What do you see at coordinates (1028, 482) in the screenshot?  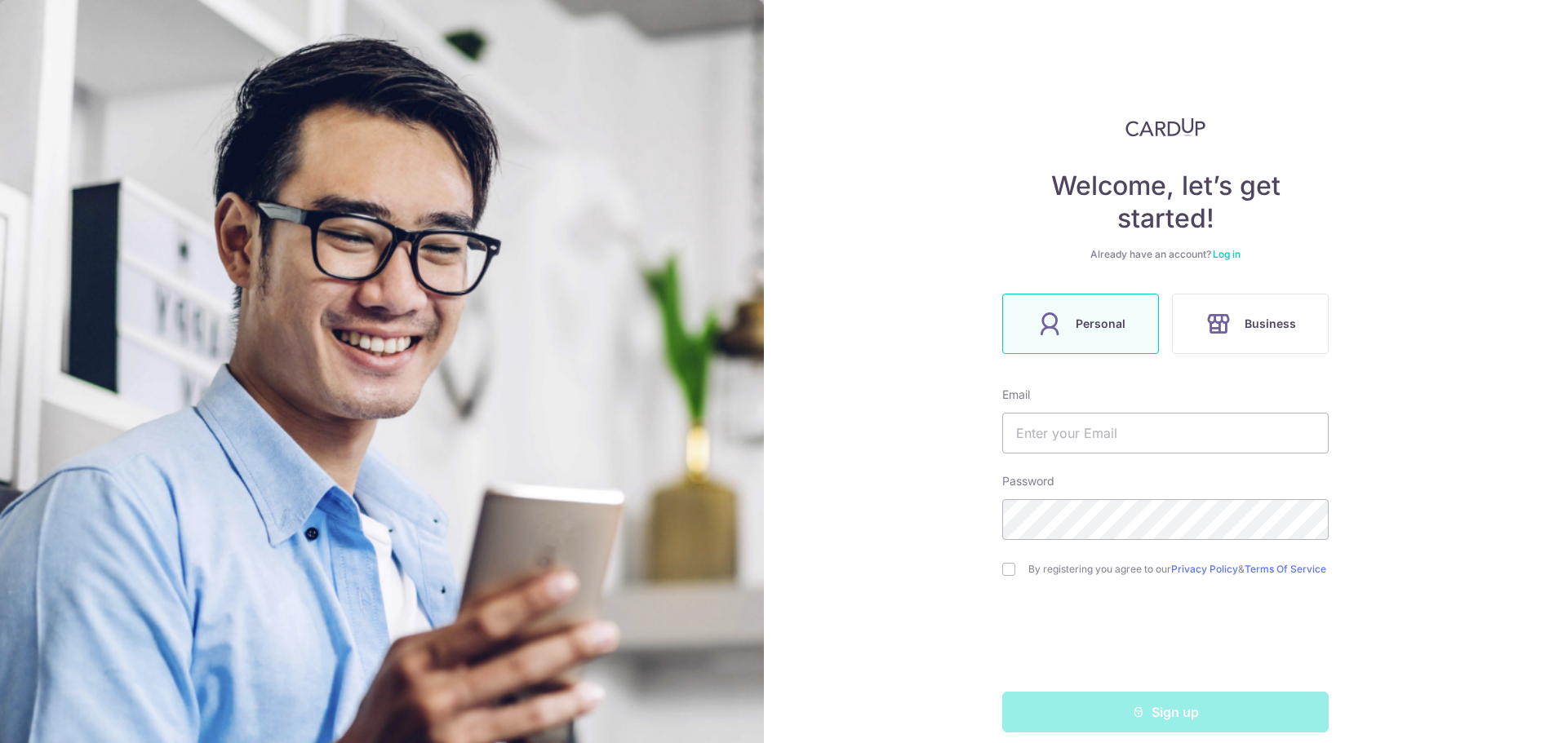 I see `label: Password` at bounding box center [1028, 482].